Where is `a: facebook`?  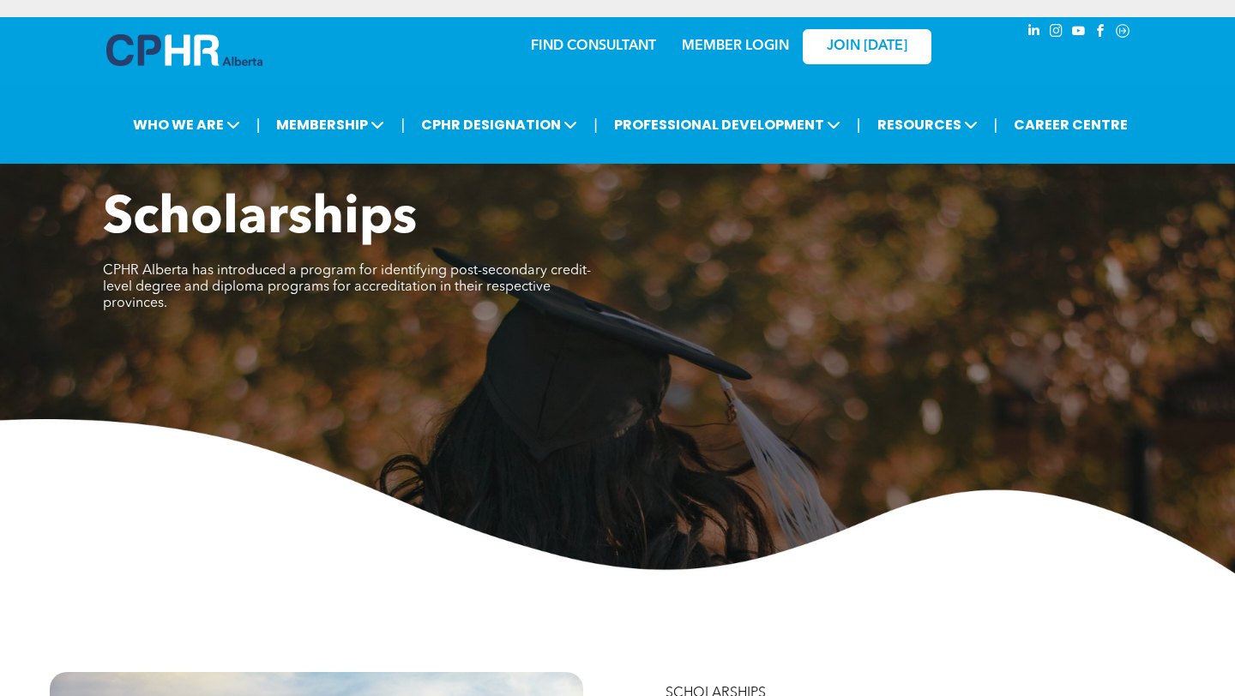
a: facebook is located at coordinates (1100, 33).